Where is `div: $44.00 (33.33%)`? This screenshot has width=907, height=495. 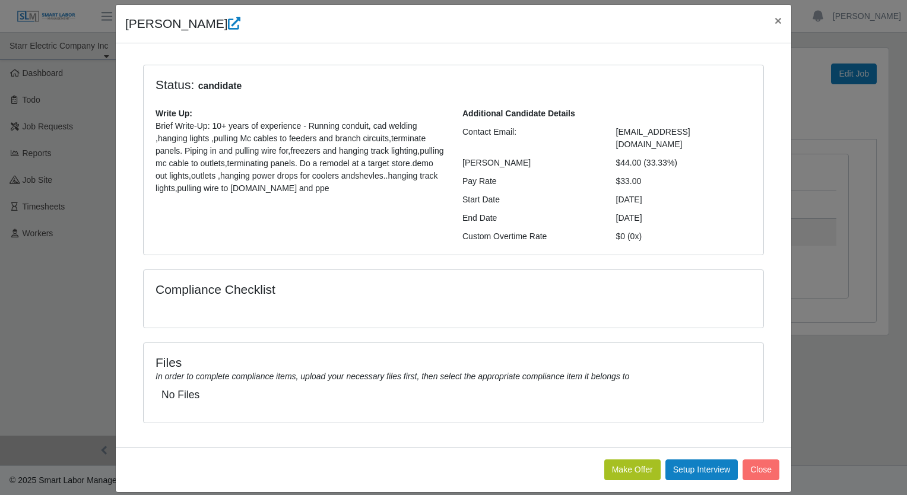
div: $44.00 (33.33%) is located at coordinates (684, 163).